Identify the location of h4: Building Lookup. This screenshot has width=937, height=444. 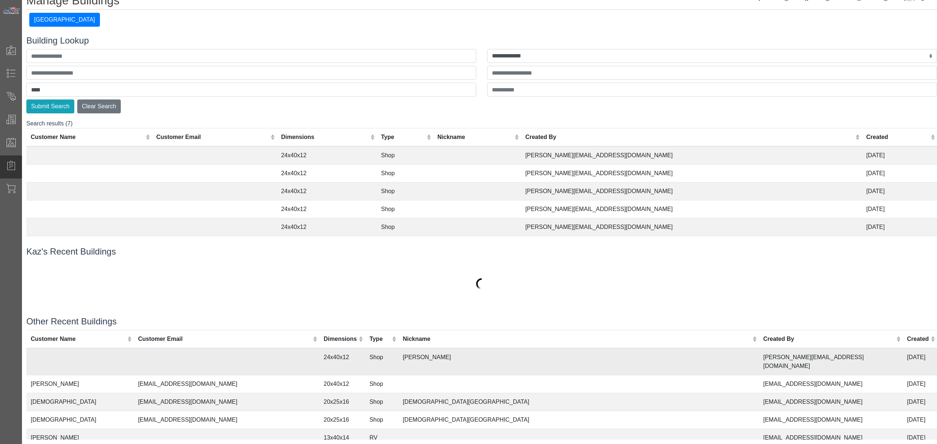
(482, 41).